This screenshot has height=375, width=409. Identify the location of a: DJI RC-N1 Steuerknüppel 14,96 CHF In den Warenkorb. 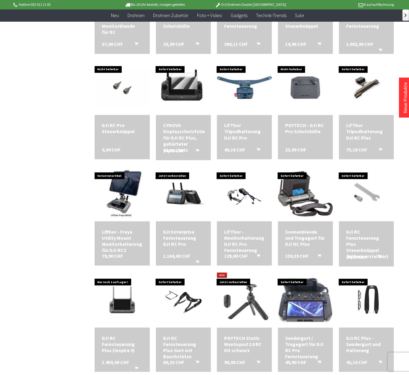
(305, 23).